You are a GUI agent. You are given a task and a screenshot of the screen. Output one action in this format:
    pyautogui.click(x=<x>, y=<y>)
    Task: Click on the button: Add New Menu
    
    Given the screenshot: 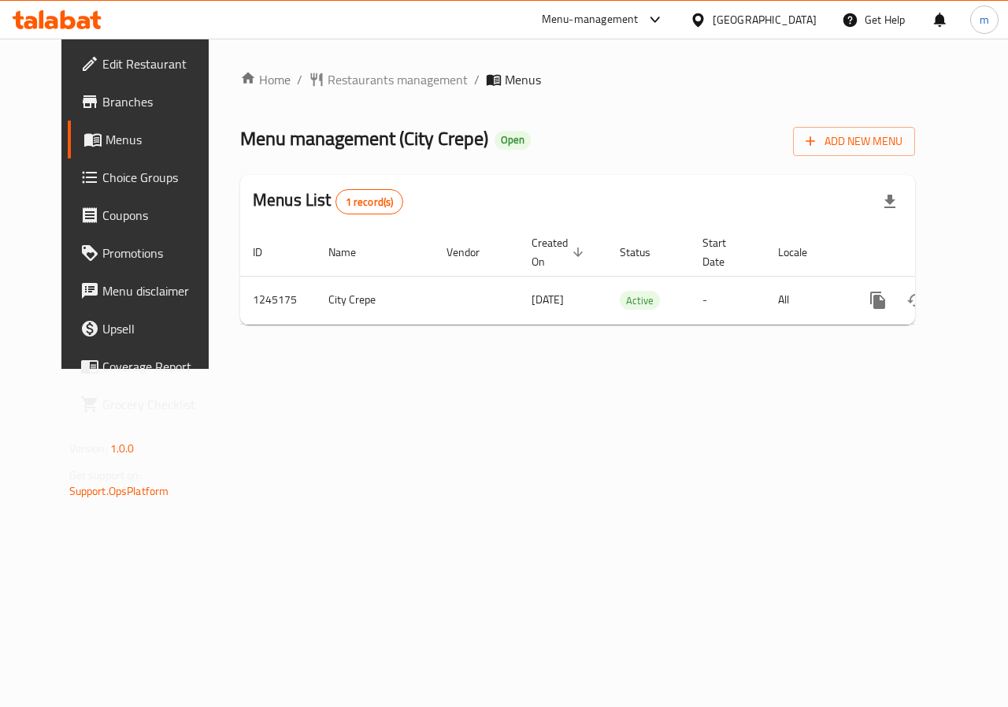 What is the action you would take?
    pyautogui.click(x=854, y=141)
    